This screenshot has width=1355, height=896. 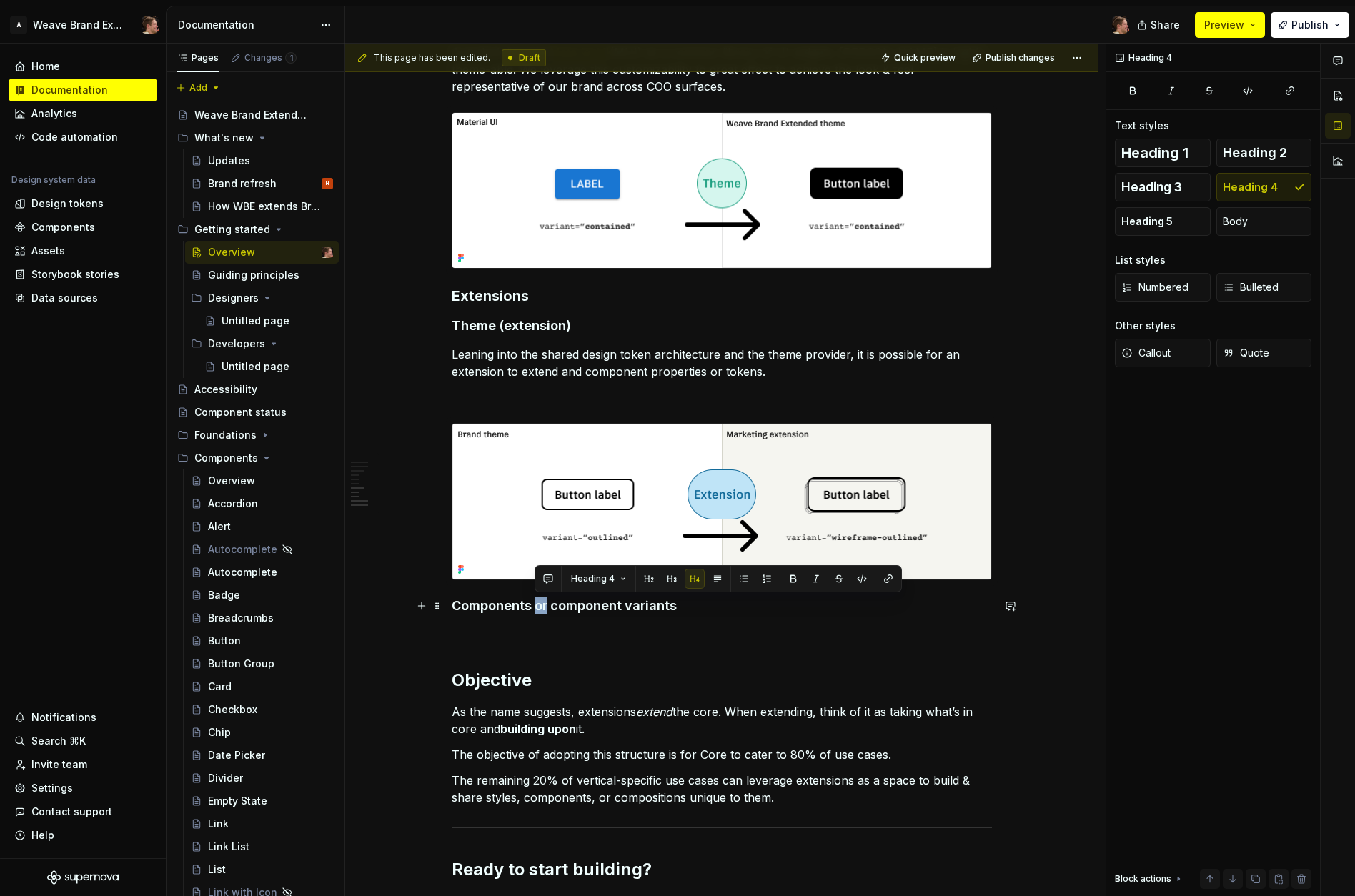 I want to click on button: Preview, so click(x=1230, y=25).